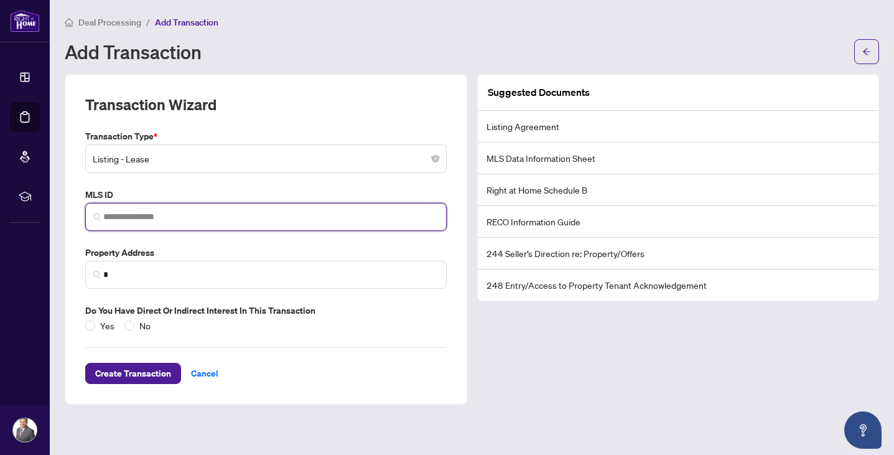  Describe the element at coordinates (539, 92) in the screenshot. I see `article: Suggested Documents` at that location.